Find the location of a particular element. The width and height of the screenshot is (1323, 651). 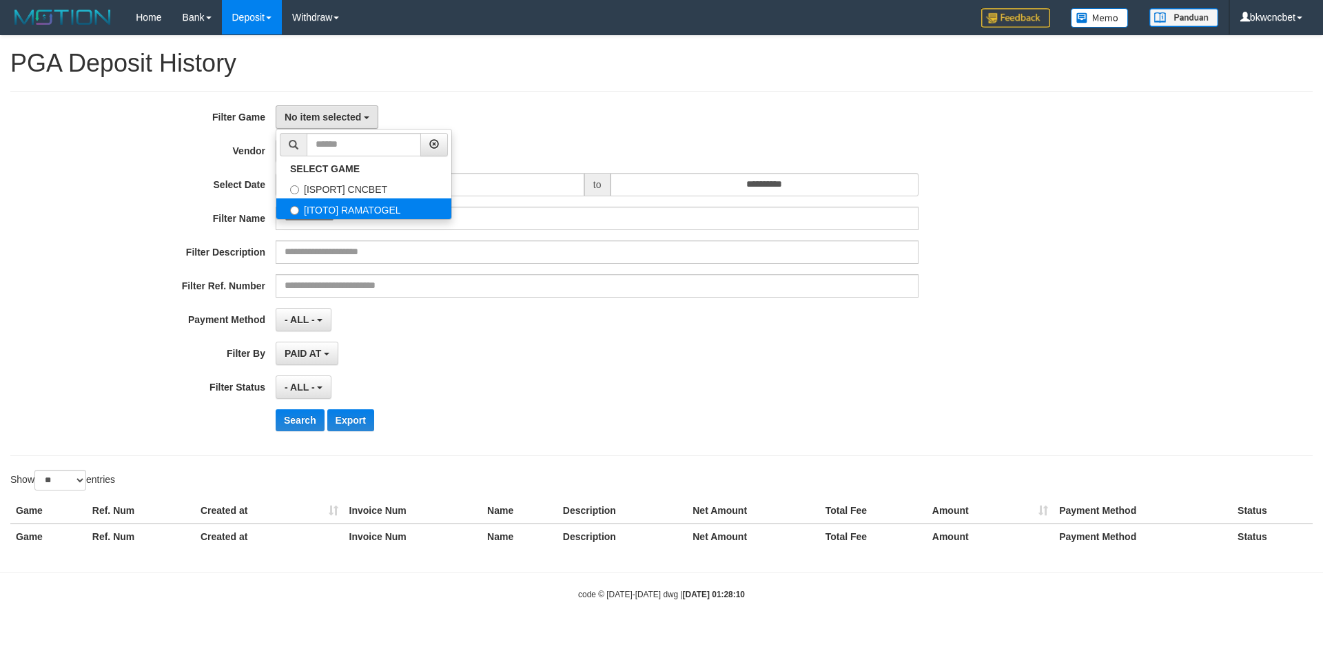

b: SELECT GAME is located at coordinates (325, 169).